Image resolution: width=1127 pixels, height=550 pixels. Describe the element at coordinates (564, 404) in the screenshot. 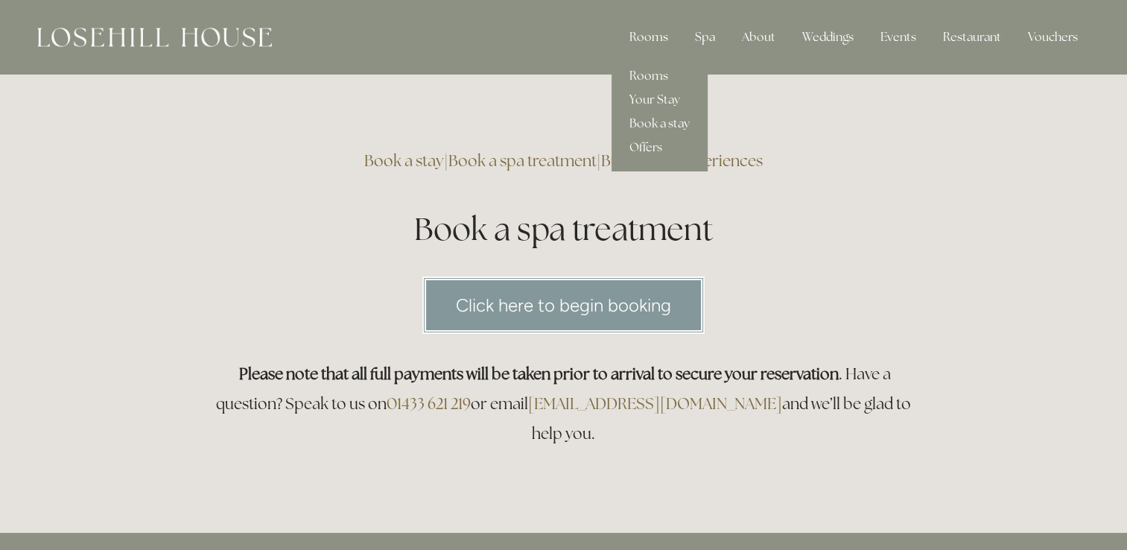

I see `h3: . Have a question? Speak to us on or email and we’ll be glad to help you.` at that location.